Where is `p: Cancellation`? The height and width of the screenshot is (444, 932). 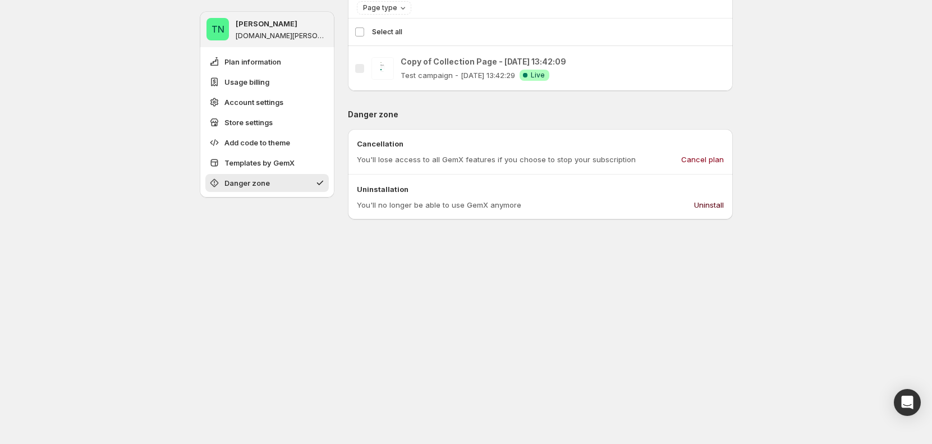
p: Cancellation is located at coordinates (541, 144).